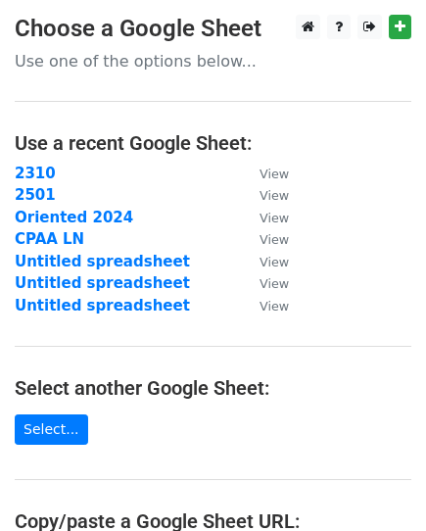 The width and height of the screenshot is (426, 531). I want to click on a: Oriented 2024, so click(73, 217).